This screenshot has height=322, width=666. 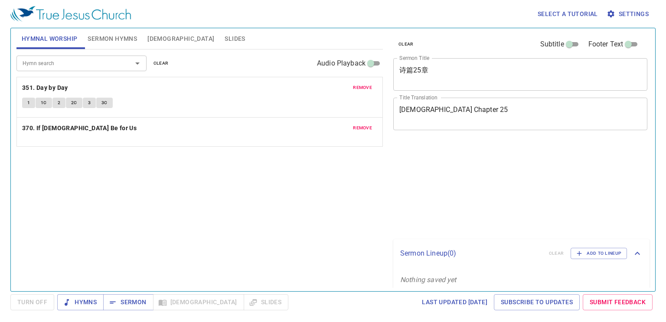 I want to click on span: Audio Playback, so click(x=341, y=63).